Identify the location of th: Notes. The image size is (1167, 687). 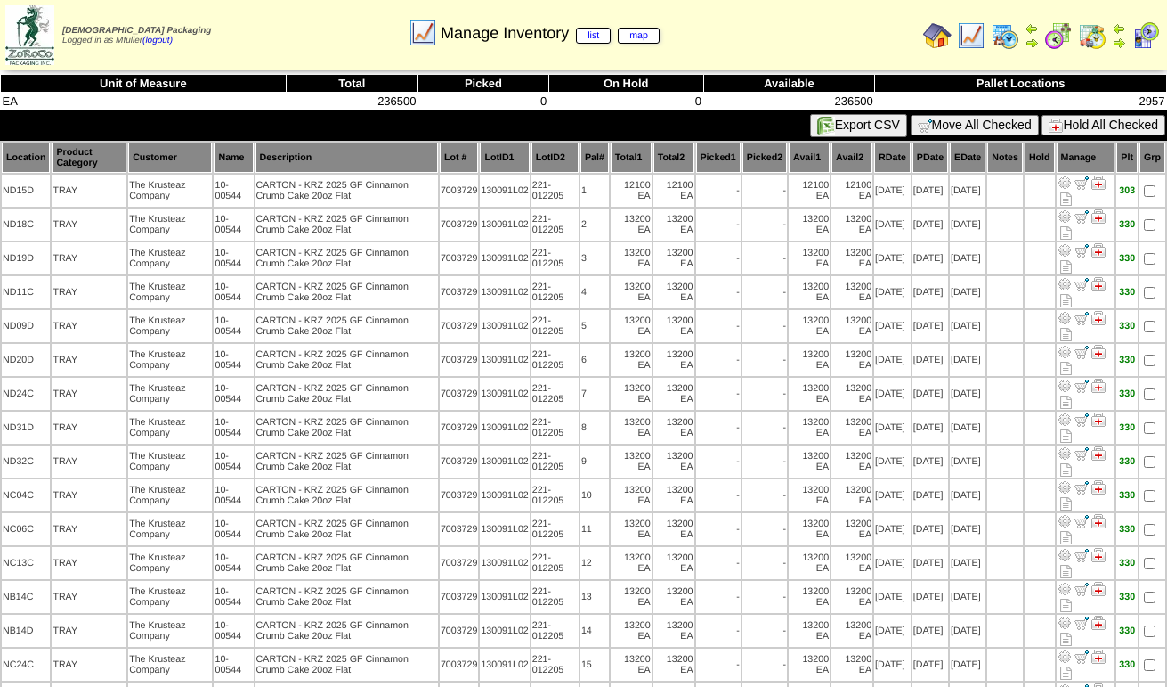
(1005, 158).